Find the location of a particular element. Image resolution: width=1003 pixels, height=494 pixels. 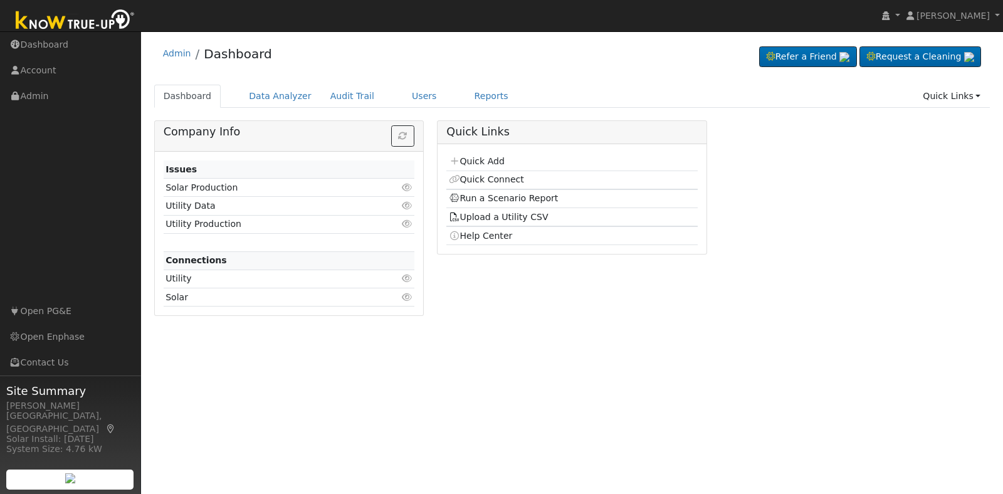

h5: Company Info is located at coordinates (289, 132).